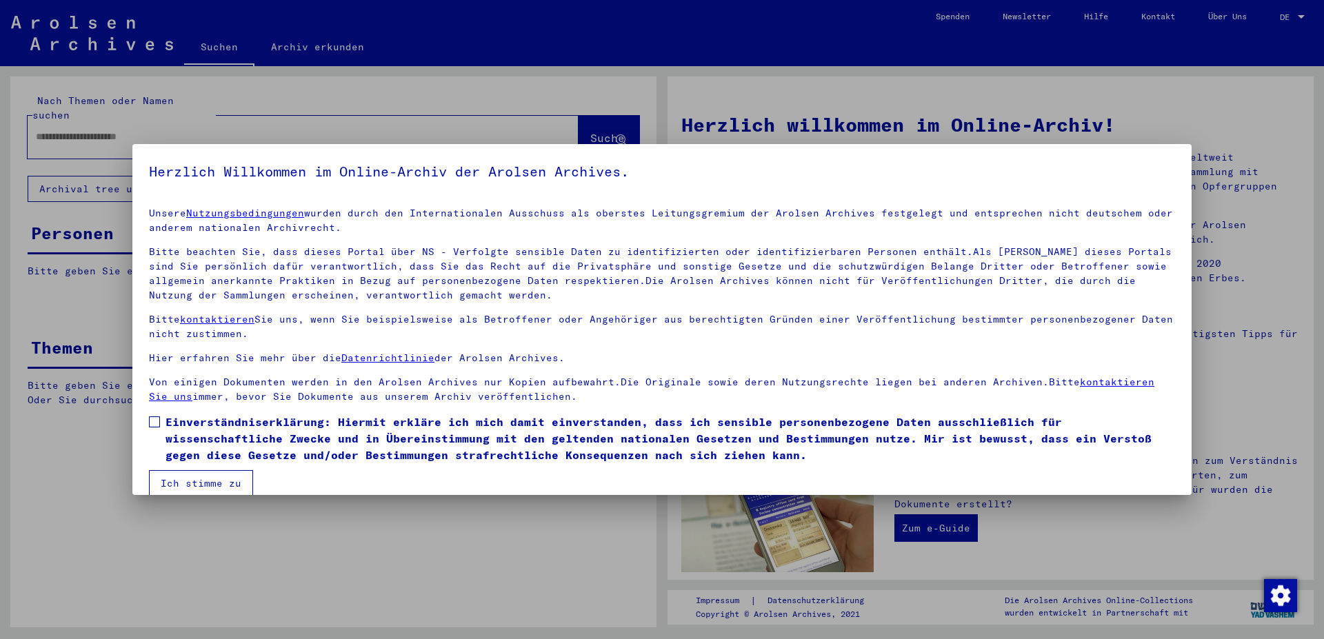 Image resolution: width=1324 pixels, height=639 pixels. What do you see at coordinates (662, 274) in the screenshot?
I see `p: Bitte beachten Sie, dass dieses Portal über NS - Verfolgte sensible Daten zu identifizierten oder...` at bounding box center [662, 274].